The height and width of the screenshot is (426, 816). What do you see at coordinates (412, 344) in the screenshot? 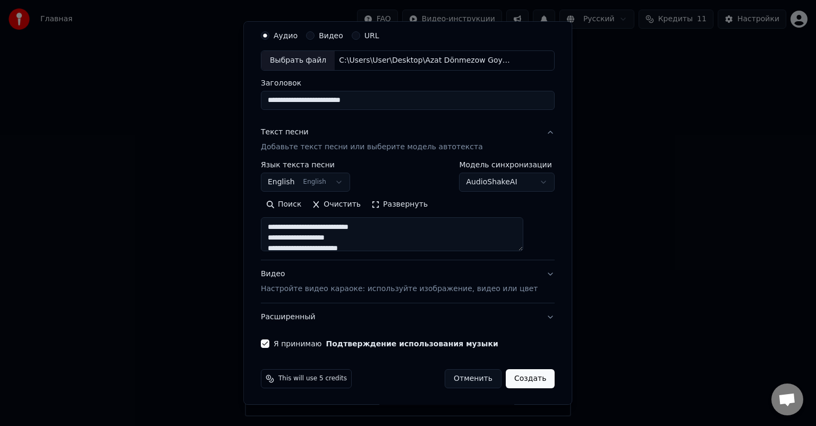
I see `button: Я принимаю` at bounding box center [412, 344].